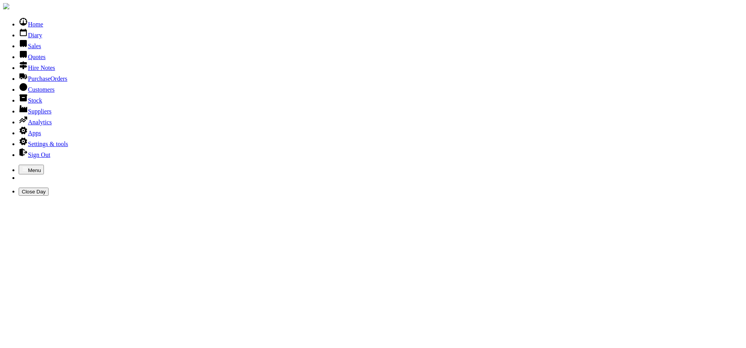  I want to click on a: Home, so click(31, 24).